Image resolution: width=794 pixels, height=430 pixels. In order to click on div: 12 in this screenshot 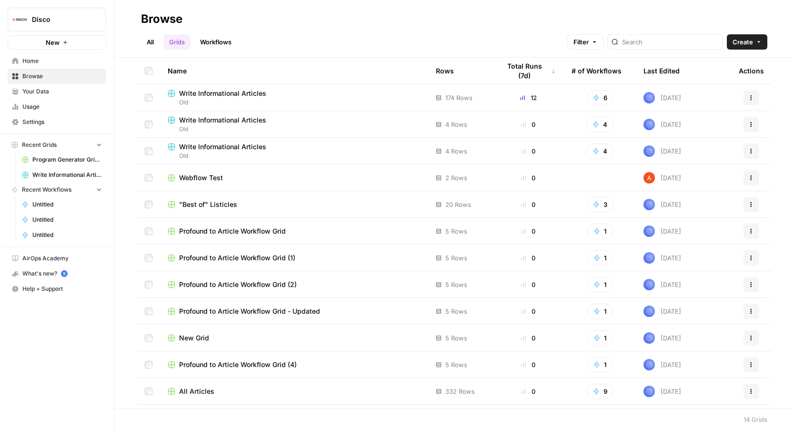, I will do `click(528, 98)`.